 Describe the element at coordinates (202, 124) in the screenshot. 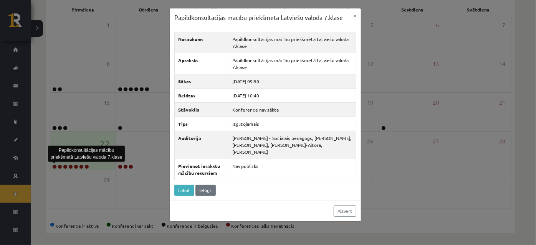

I see `th: Tips` at that location.